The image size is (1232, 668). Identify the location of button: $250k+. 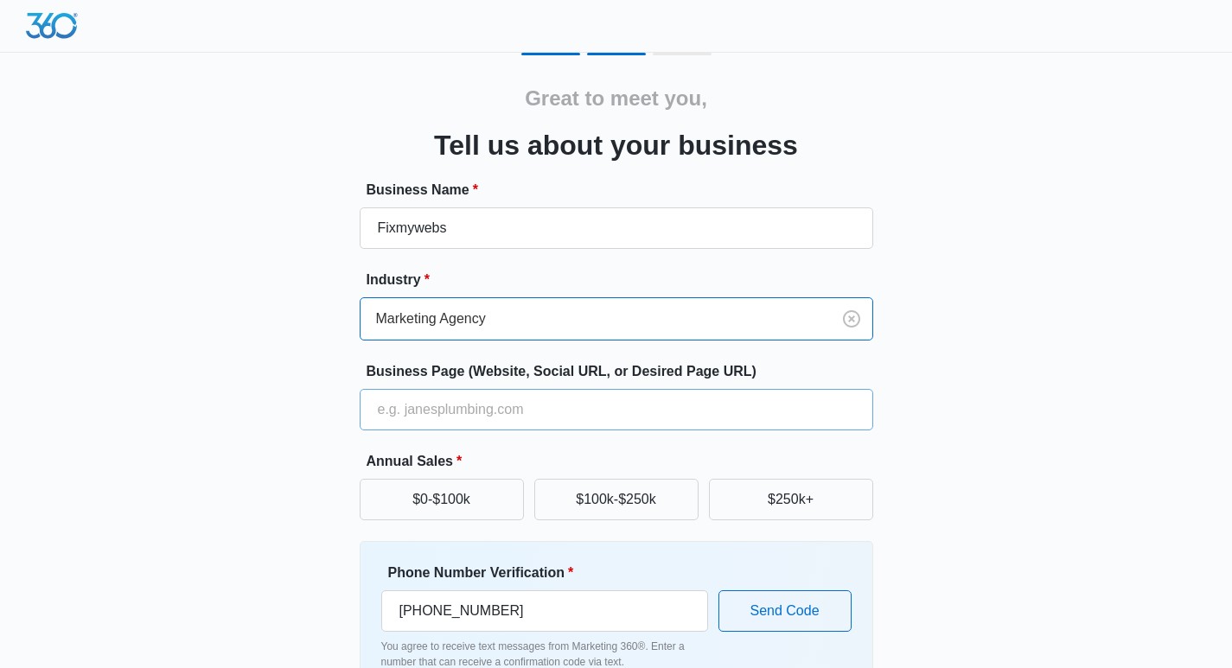
(791, 500).